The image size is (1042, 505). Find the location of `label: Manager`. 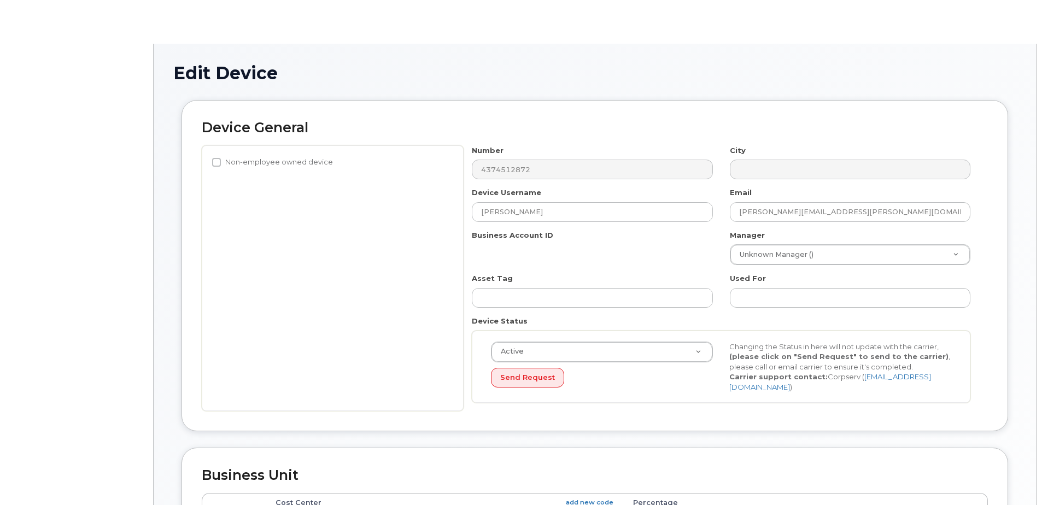

label: Manager is located at coordinates (747, 235).